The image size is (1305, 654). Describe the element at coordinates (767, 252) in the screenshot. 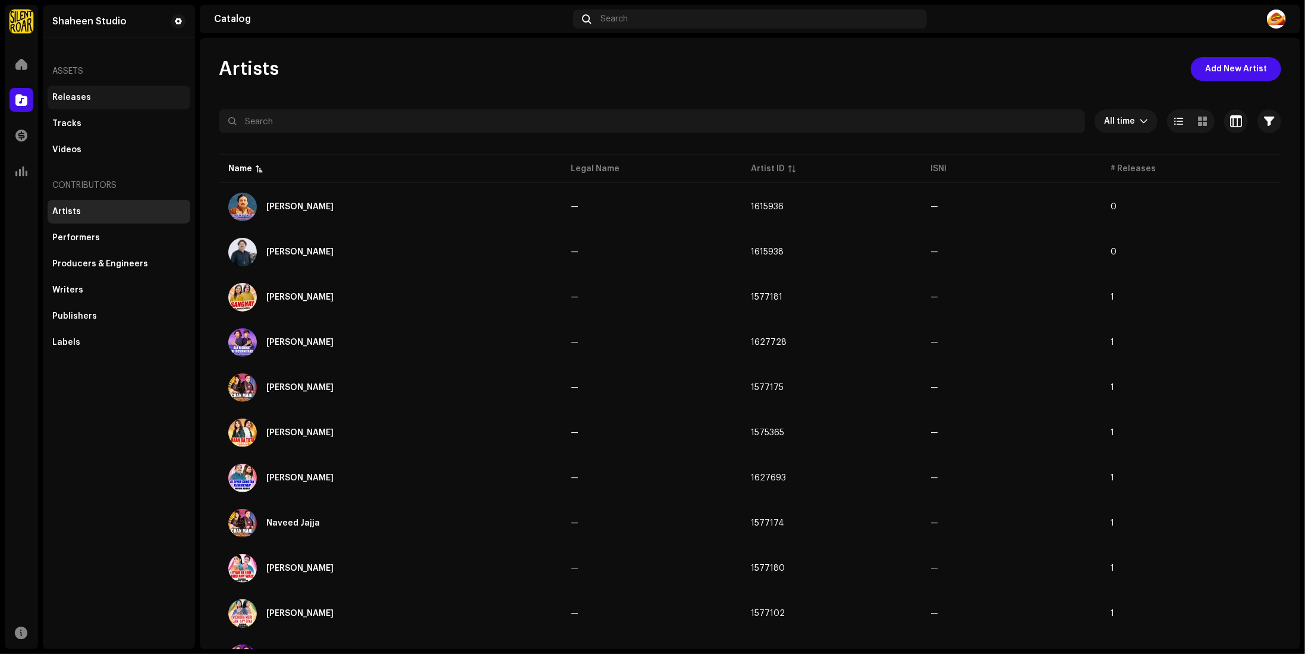

I see `span: 1615938` at that location.